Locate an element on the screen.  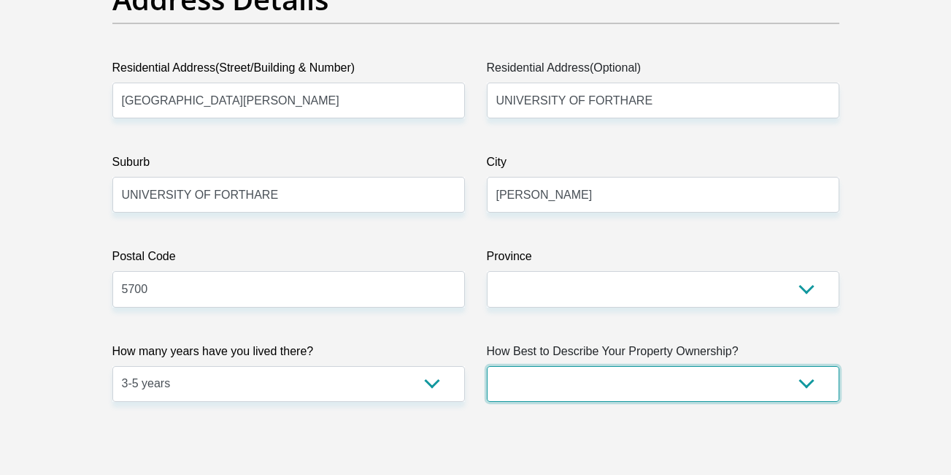
label: Residential Address(Optional) is located at coordinates (663, 71).